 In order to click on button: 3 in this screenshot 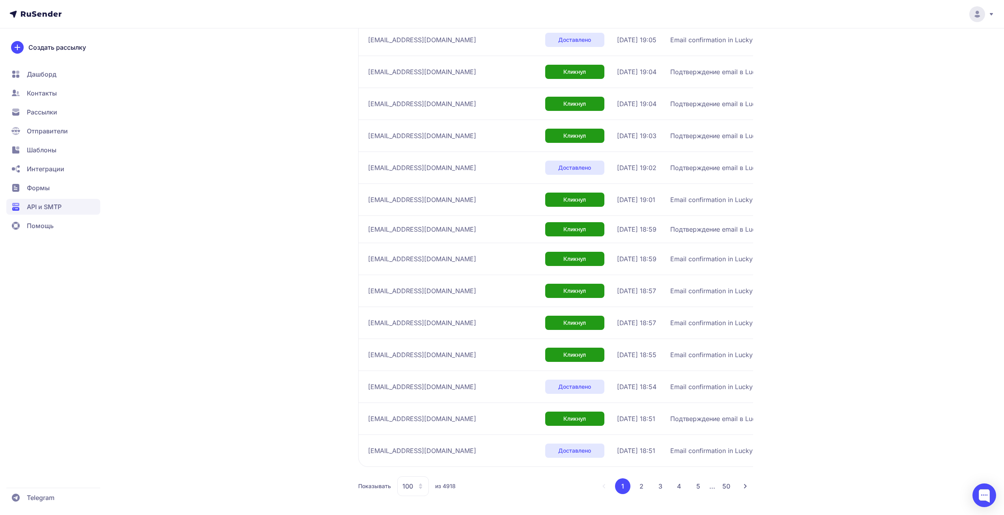, I will do `click(660, 486)`.